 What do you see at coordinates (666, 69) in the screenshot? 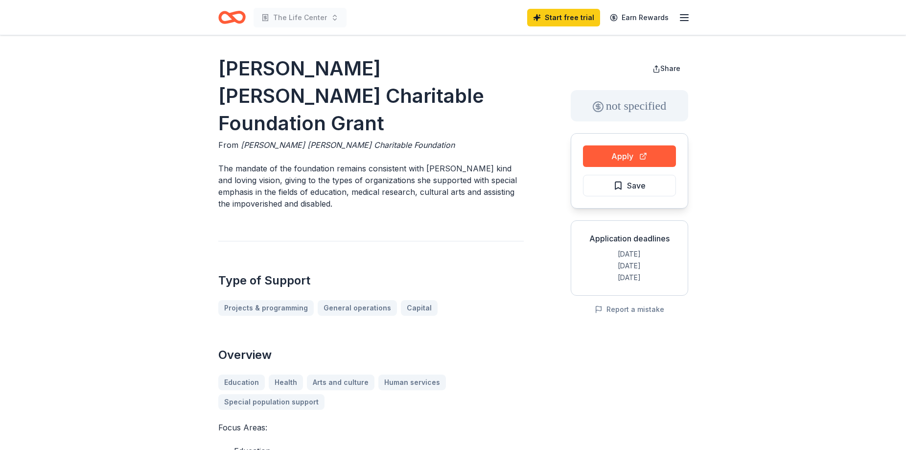
I see `button: Share` at bounding box center [666, 69].